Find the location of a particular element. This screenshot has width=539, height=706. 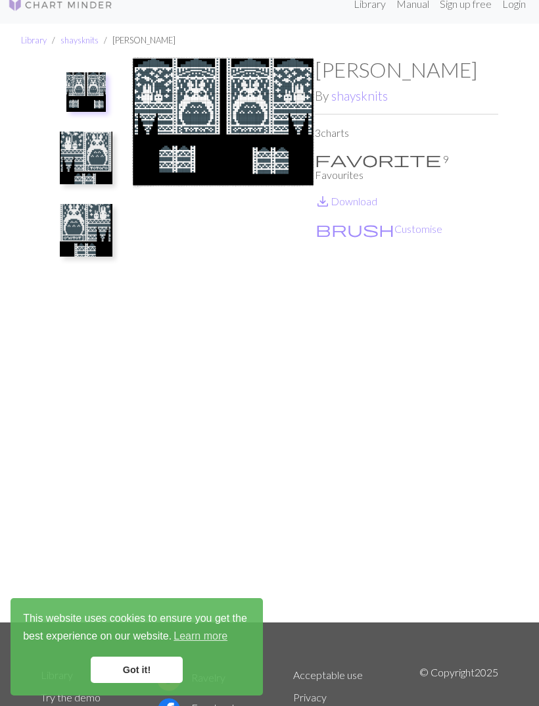

i: Favourite is located at coordinates (378, 159).